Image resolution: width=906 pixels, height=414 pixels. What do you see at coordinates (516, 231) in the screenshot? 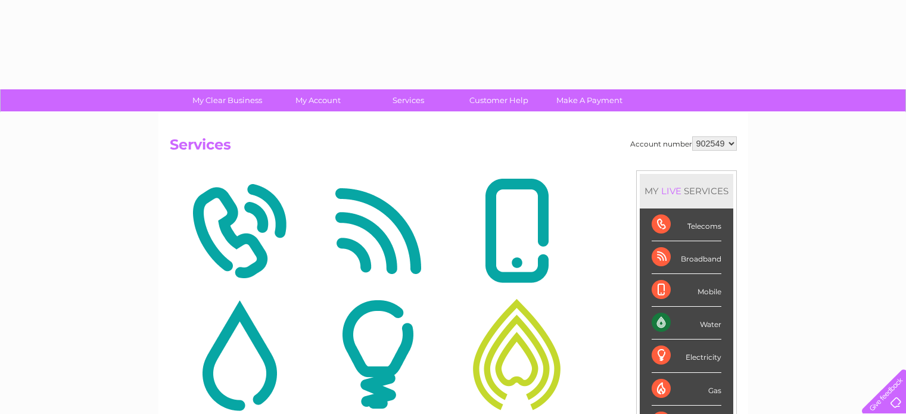
I see `img: Mobile` at bounding box center [516, 231].